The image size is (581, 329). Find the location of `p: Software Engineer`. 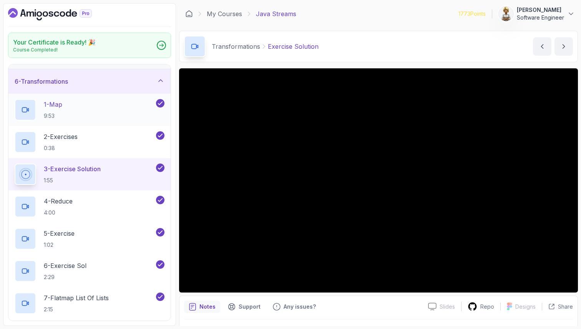

p: Software Engineer is located at coordinates (540, 18).